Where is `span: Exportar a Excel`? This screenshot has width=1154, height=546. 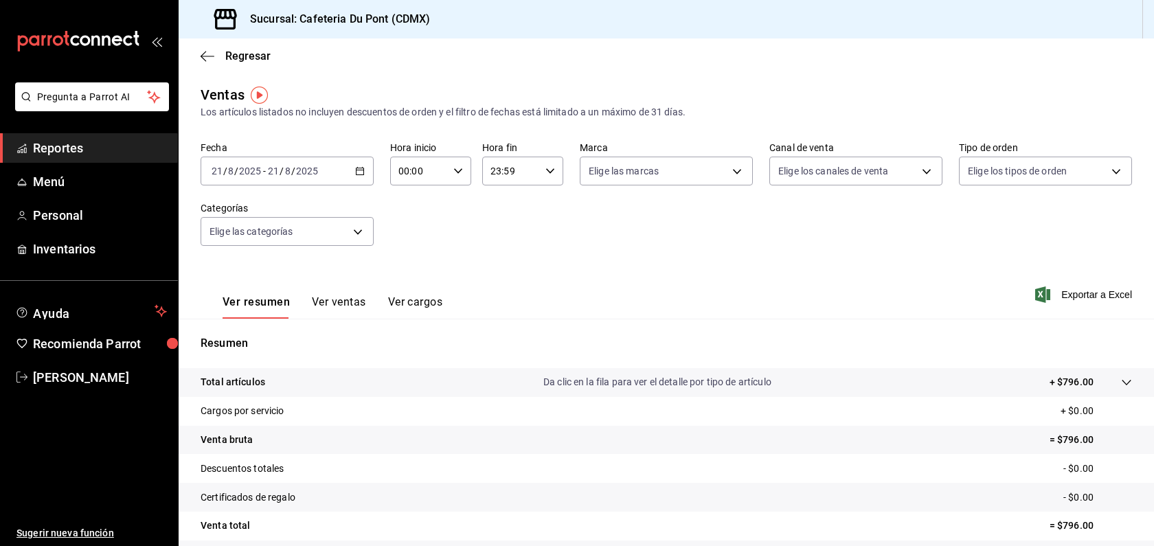 span: Exportar a Excel is located at coordinates (1085, 295).